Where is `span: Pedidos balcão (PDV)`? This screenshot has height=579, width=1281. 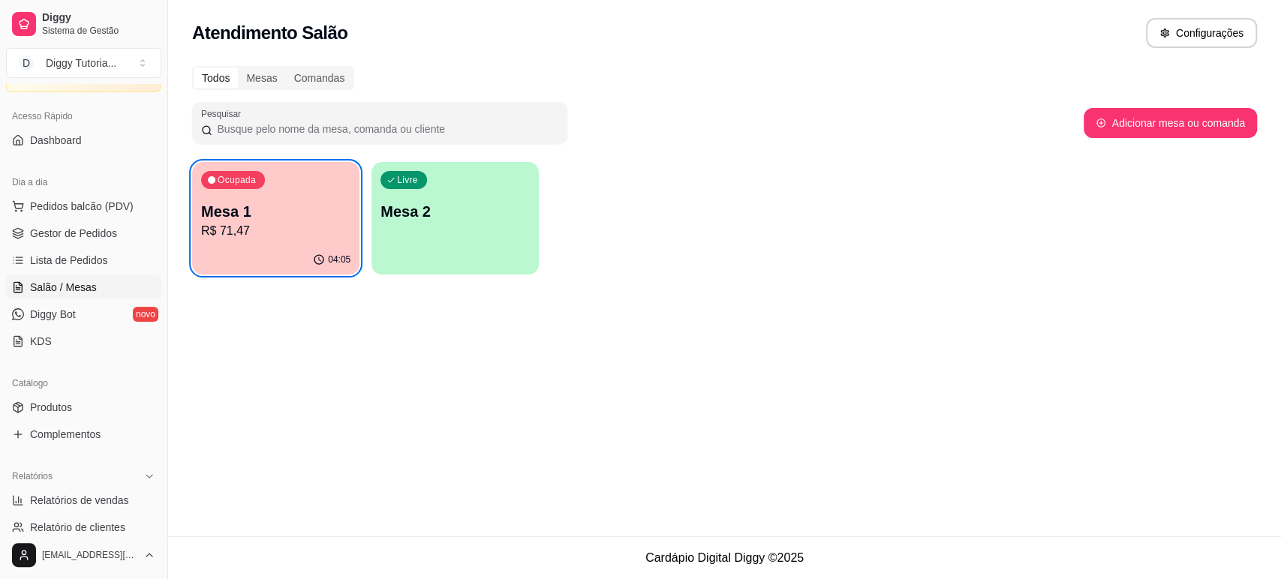 span: Pedidos balcão (PDV) is located at coordinates (82, 206).